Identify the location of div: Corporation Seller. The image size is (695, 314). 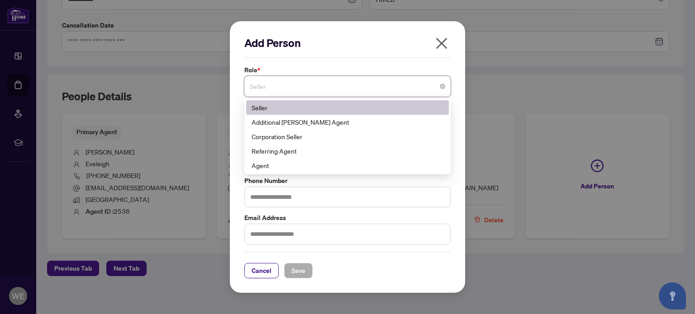
(347, 137).